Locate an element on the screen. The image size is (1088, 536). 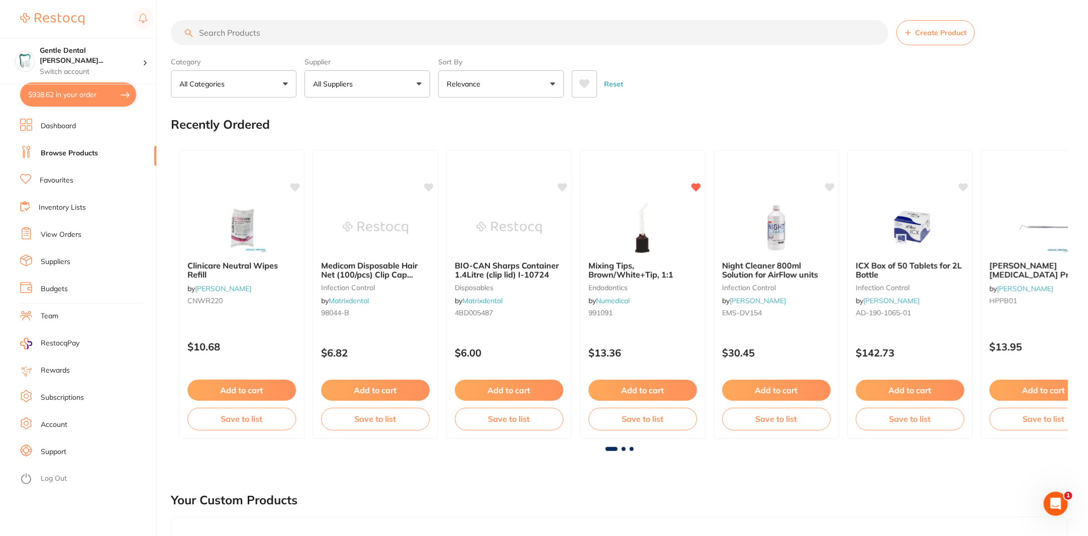
p: Relevance is located at coordinates (465, 84).